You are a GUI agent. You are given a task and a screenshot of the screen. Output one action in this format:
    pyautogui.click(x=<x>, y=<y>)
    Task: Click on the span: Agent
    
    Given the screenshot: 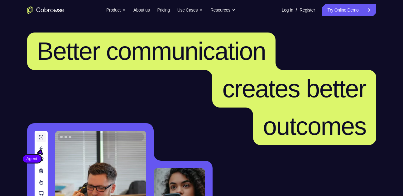 What is the action you would take?
    pyautogui.click(x=32, y=159)
    